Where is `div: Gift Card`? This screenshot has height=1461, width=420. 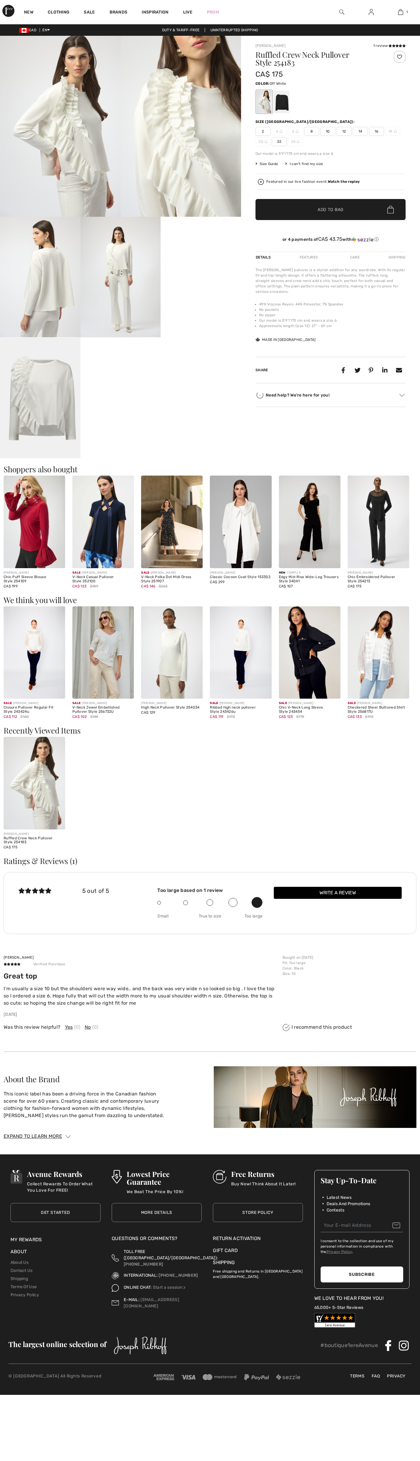 div: Gift Card is located at coordinates (258, 1250).